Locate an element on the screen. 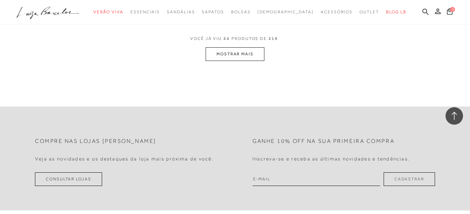 The height and width of the screenshot is (214, 470). span: Sapatos is located at coordinates (213, 12).